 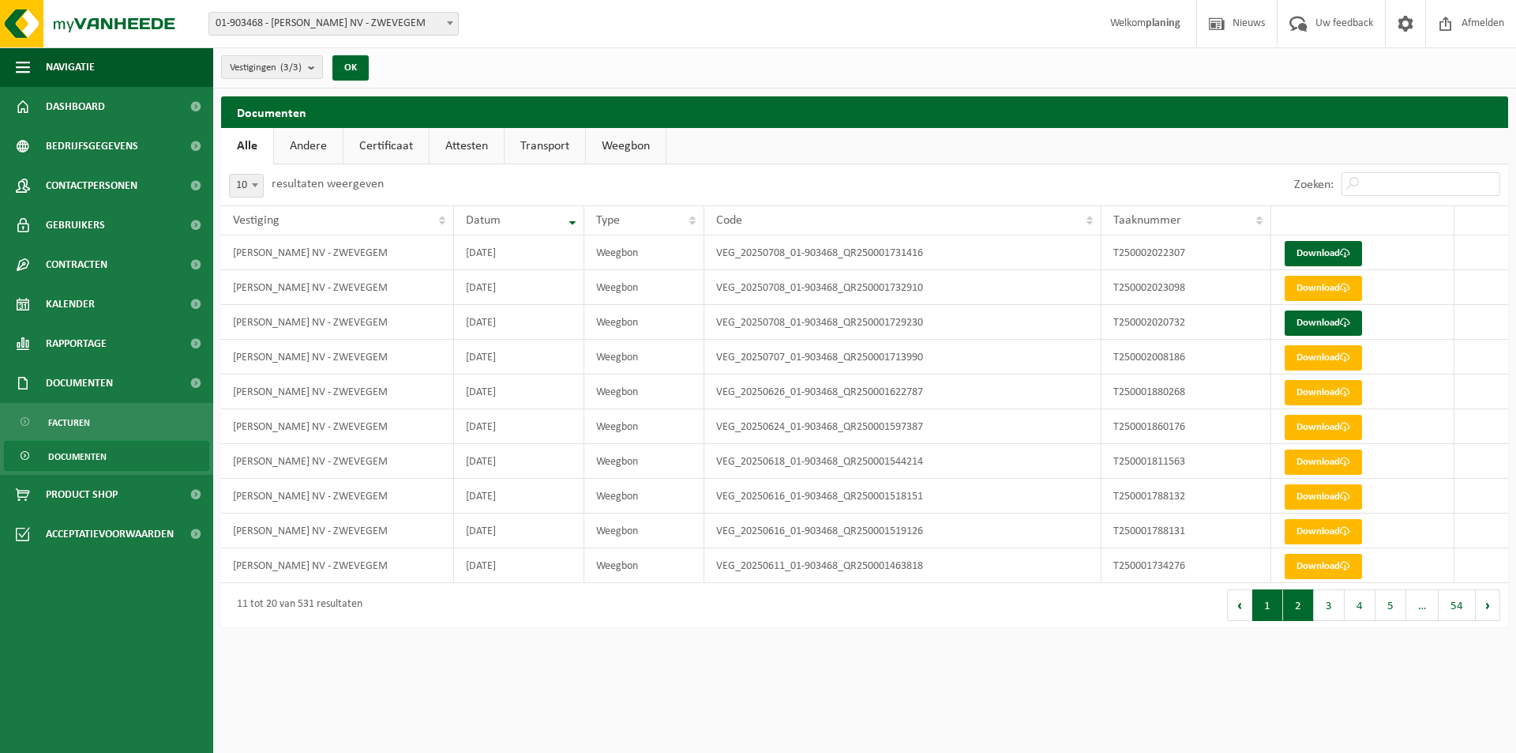 I want to click on td: T250001734276, so click(x=1186, y=565).